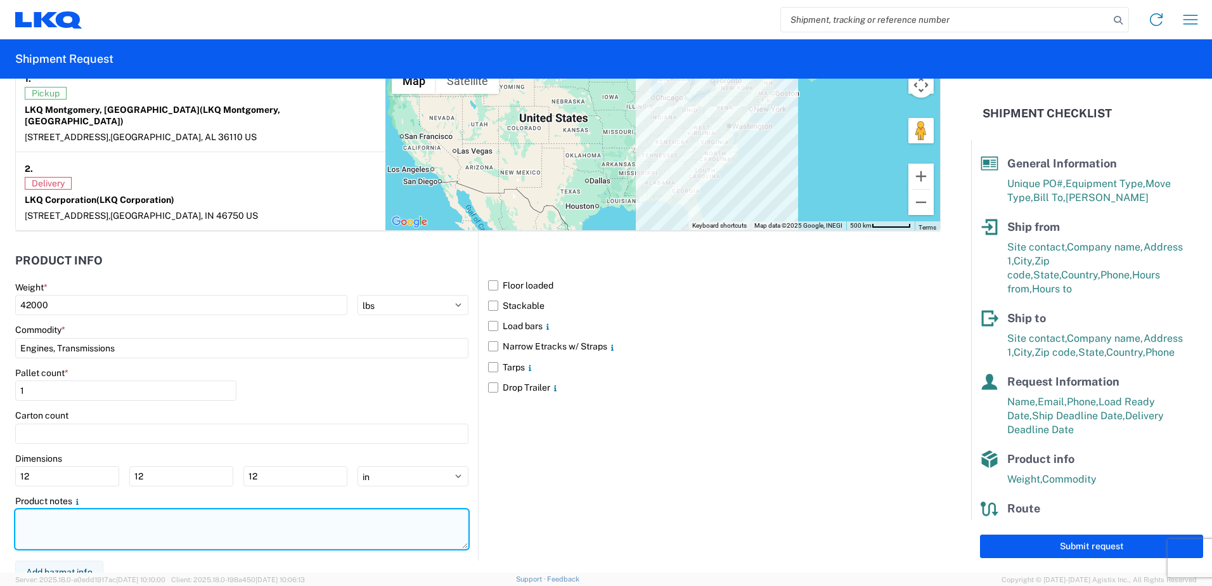  Describe the element at coordinates (414, 81) in the screenshot. I see `button: Show street map` at that location.